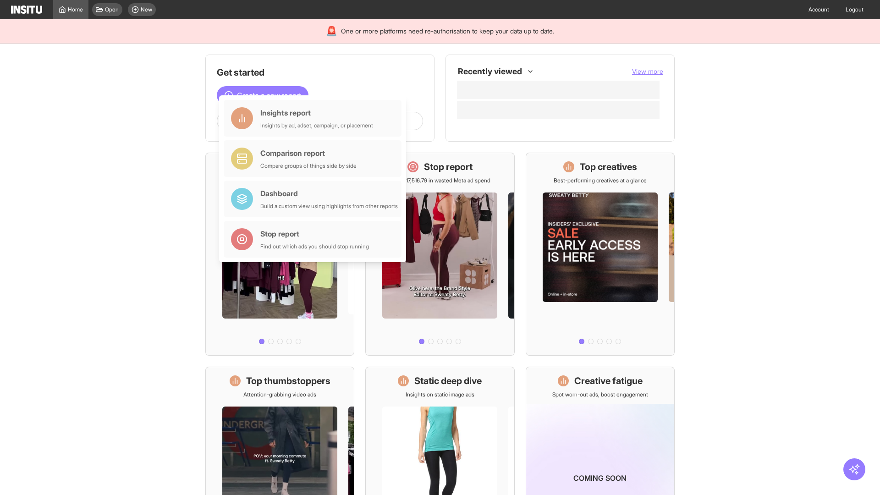 This screenshot has height=495, width=880. Describe the element at coordinates (647, 71) in the screenshot. I see `button: View more` at that location.